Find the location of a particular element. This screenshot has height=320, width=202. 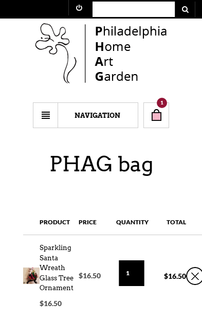

a: 1 is located at coordinates (157, 115).